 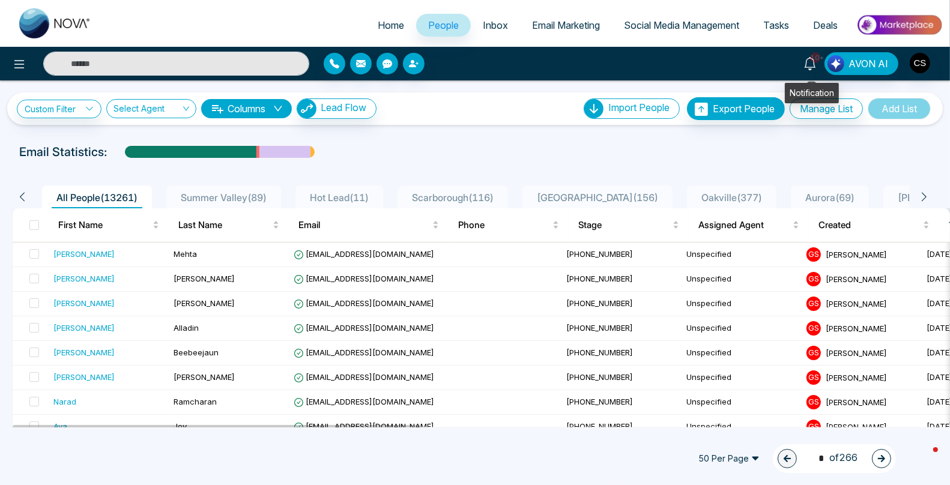 What do you see at coordinates (59, 109) in the screenshot?
I see `a: Custom Filter` at bounding box center [59, 109].